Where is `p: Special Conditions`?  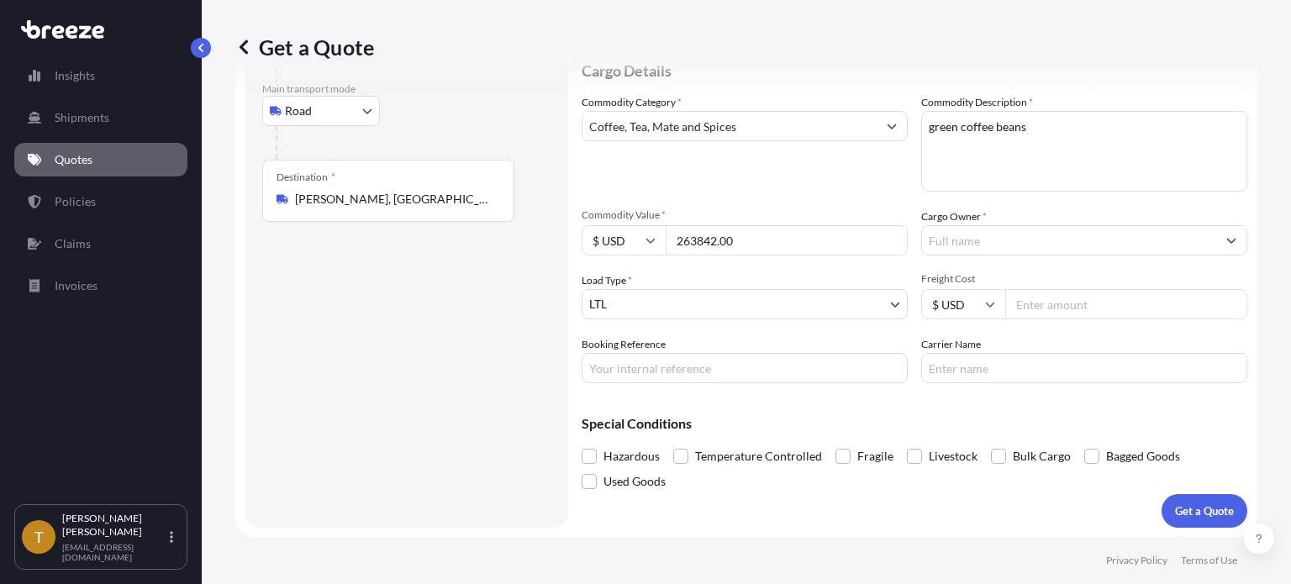 p: Special Conditions is located at coordinates (914, 424).